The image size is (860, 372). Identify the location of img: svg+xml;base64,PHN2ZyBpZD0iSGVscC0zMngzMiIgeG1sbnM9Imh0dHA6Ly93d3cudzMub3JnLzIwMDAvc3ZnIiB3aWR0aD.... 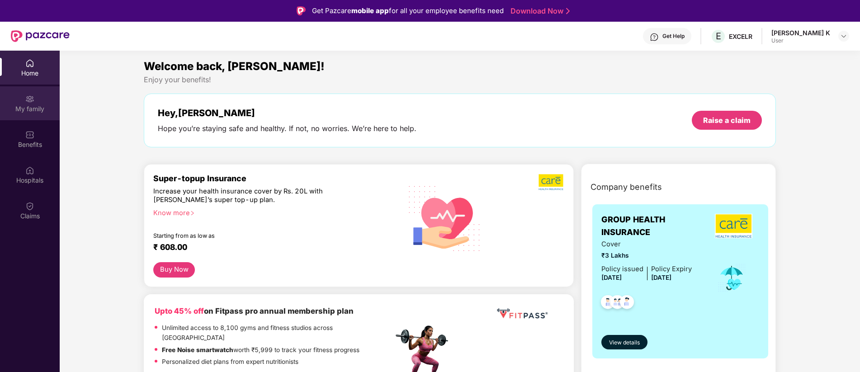
(654, 37).